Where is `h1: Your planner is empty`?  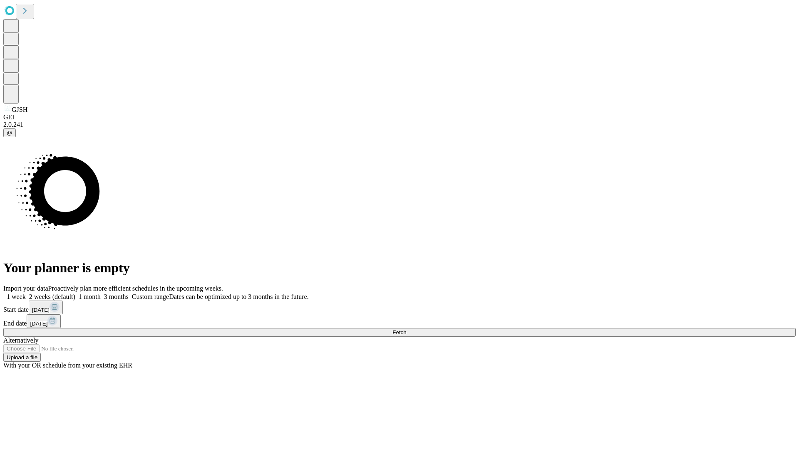
h1: Your planner is empty is located at coordinates (399, 268).